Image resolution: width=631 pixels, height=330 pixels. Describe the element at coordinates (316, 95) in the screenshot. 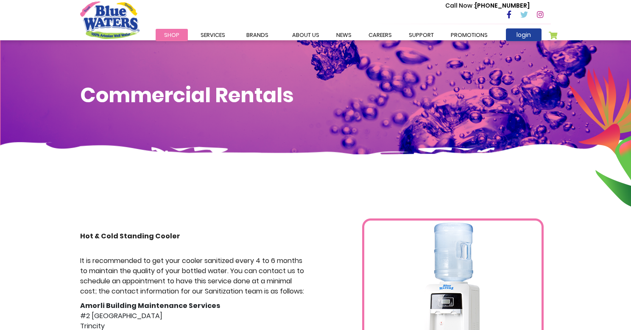

I see `h1: Commercial Rentals` at that location.